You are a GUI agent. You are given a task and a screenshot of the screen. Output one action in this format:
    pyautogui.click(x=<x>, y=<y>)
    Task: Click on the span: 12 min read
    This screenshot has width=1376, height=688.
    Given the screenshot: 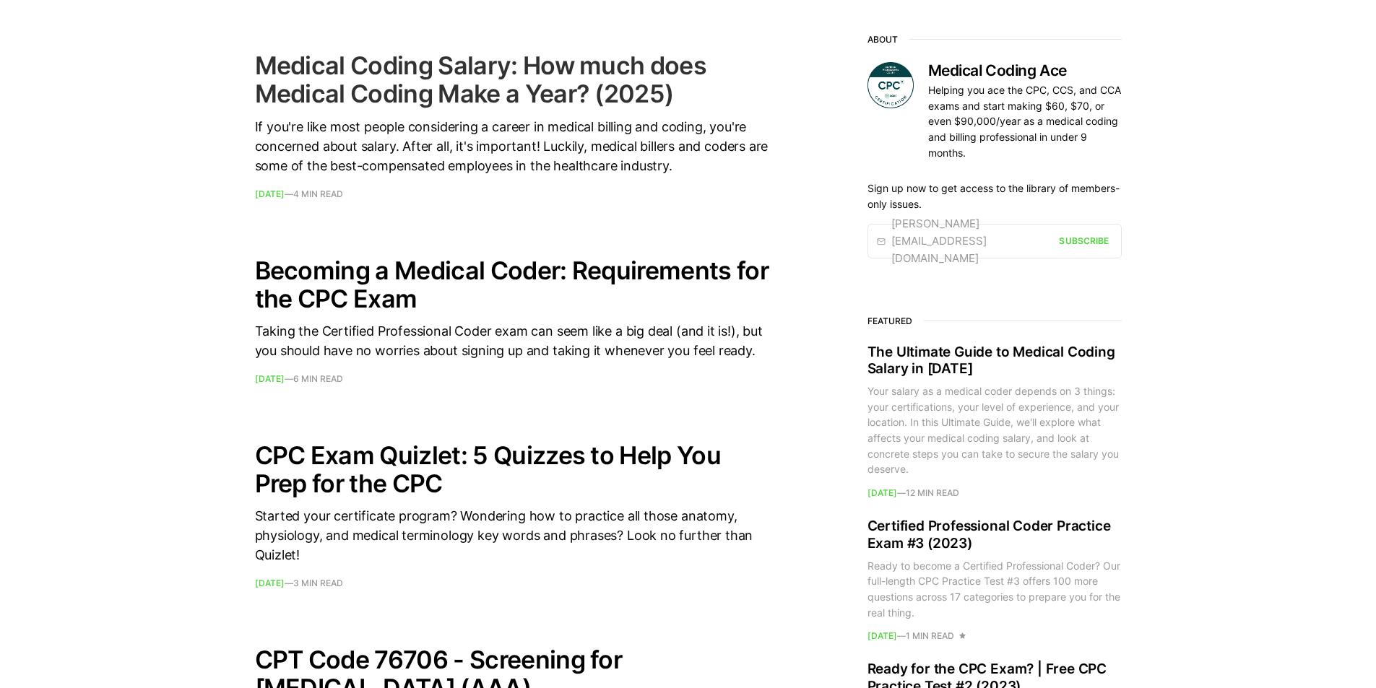 What is the action you would take?
    pyautogui.click(x=932, y=493)
    